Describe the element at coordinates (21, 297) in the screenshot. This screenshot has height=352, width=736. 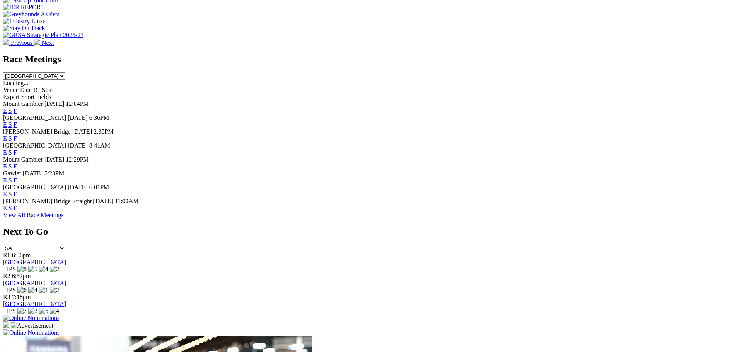
I see `span: 7:18pm` at that location.